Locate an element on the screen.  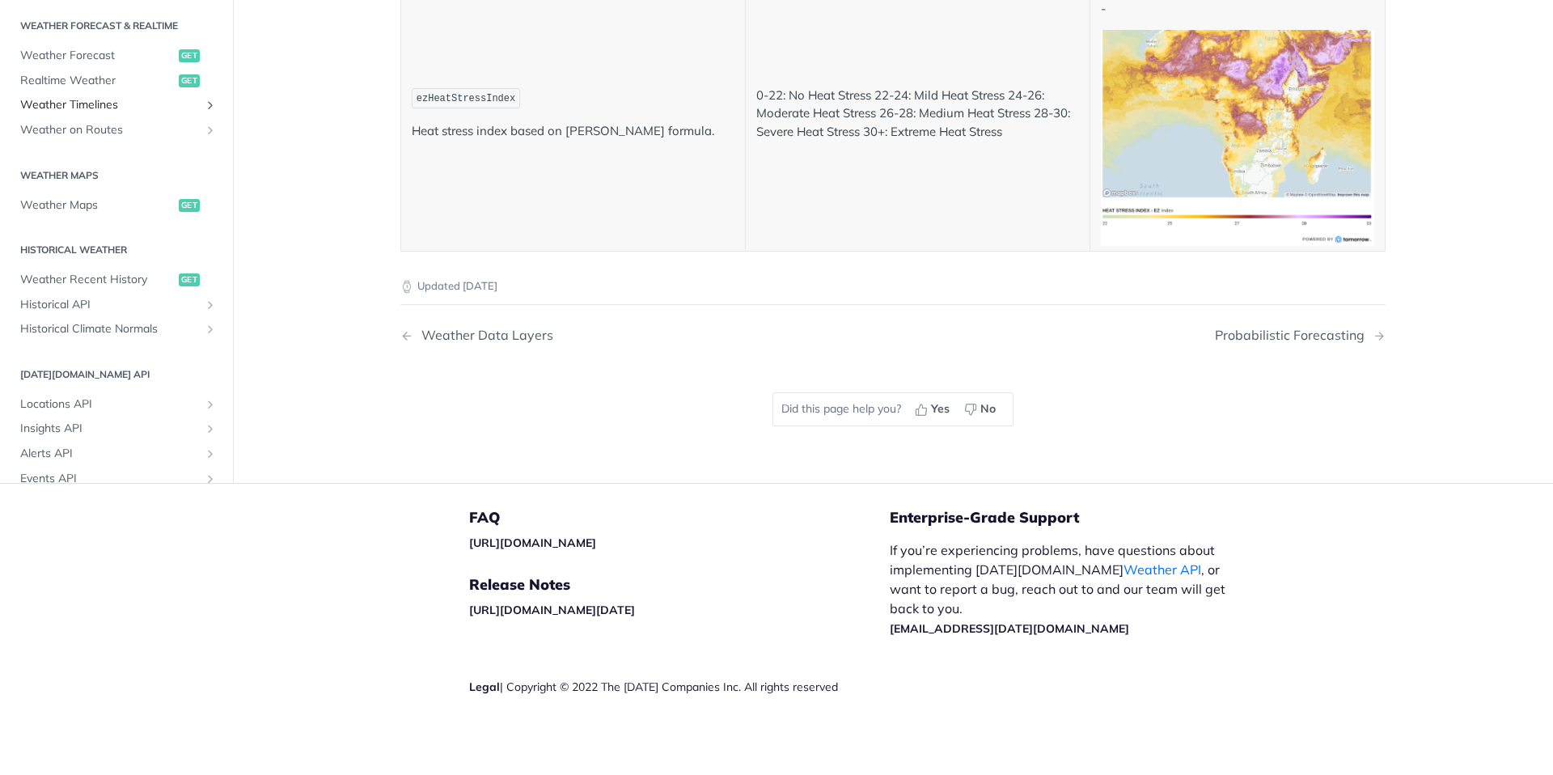
button: Show subpages for Events API is located at coordinates (210, 478).